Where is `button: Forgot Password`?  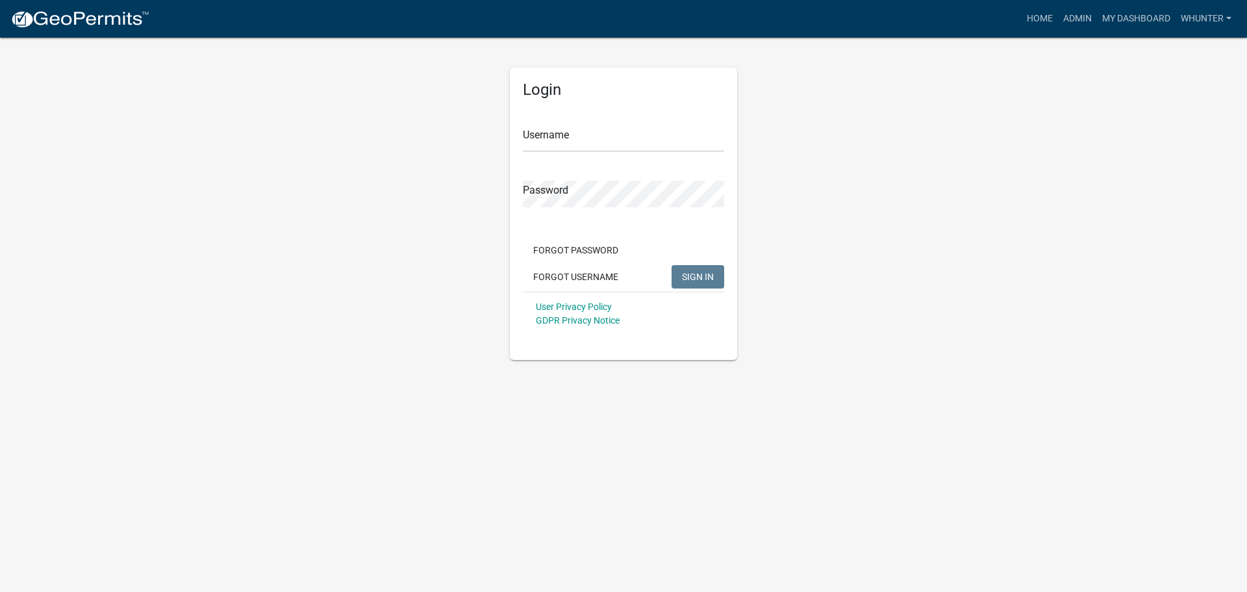
button: Forgot Password is located at coordinates (575, 250).